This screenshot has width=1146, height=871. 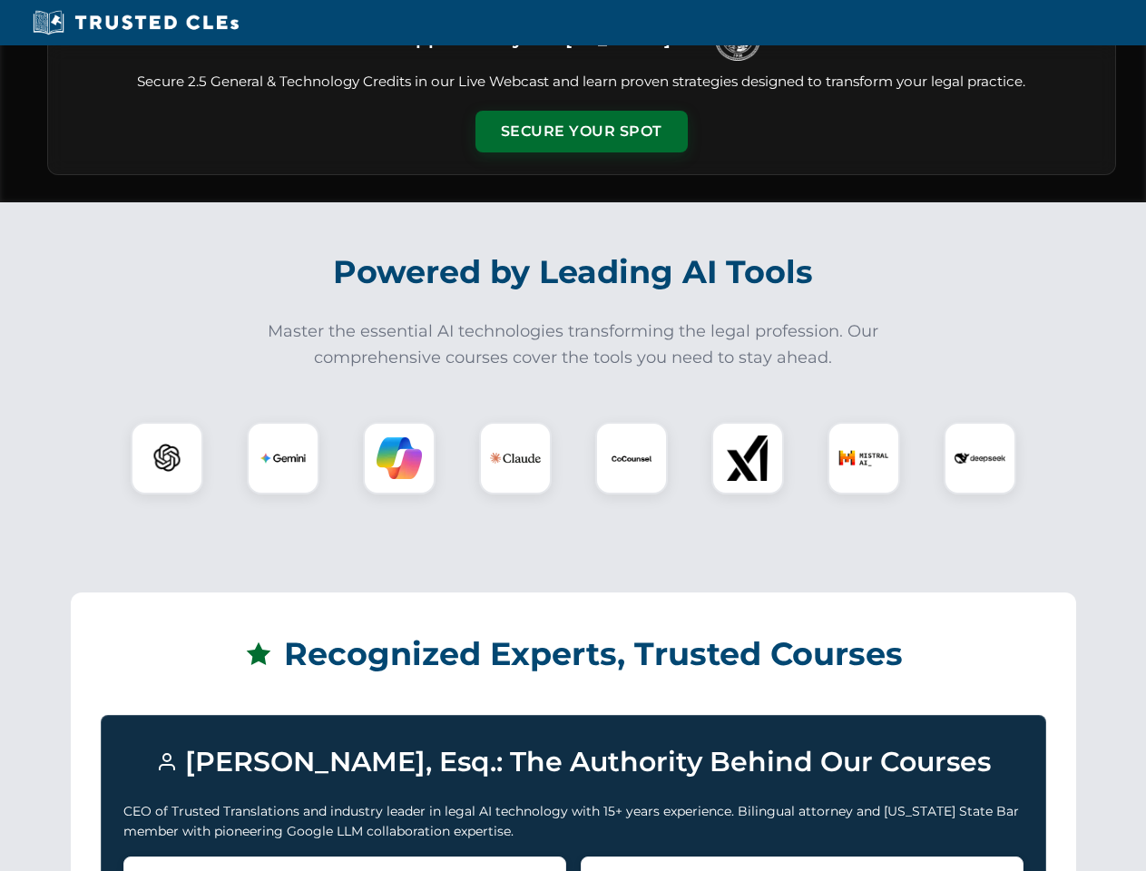 I want to click on img: Claude Logo, so click(x=515, y=458).